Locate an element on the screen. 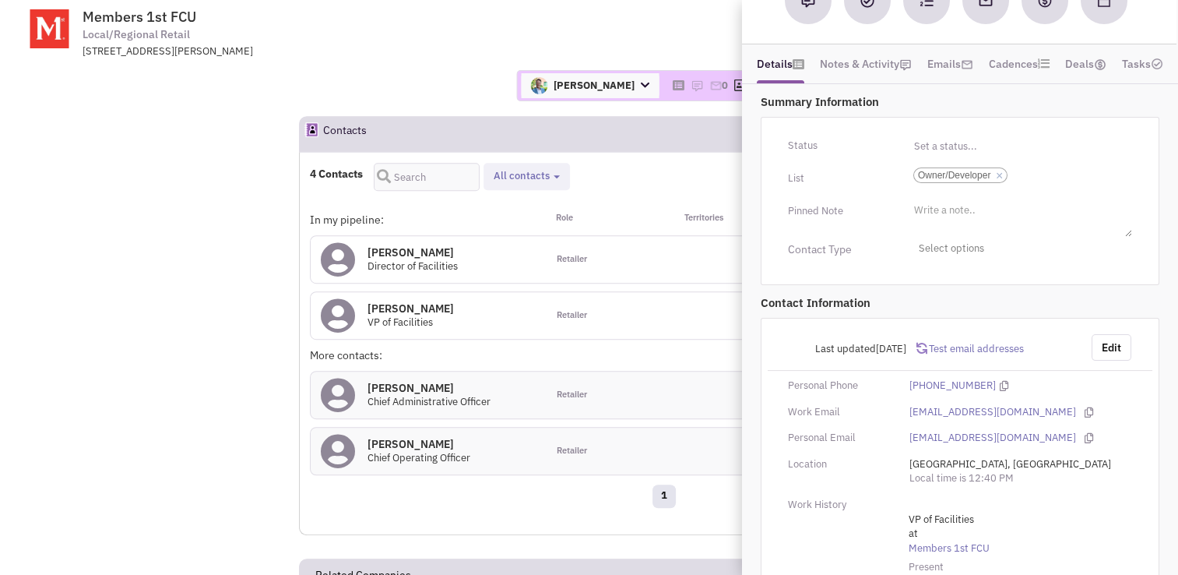 This screenshot has width=1178, height=575. a: Members 1st FCU is located at coordinates (1033, 548).